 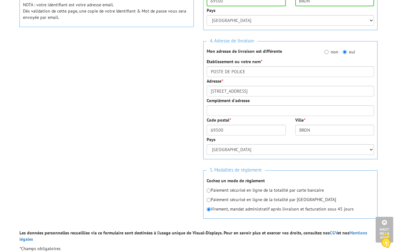 What do you see at coordinates (228, 101) in the screenshot?
I see `label: Complément d'adresse` at bounding box center [228, 101].